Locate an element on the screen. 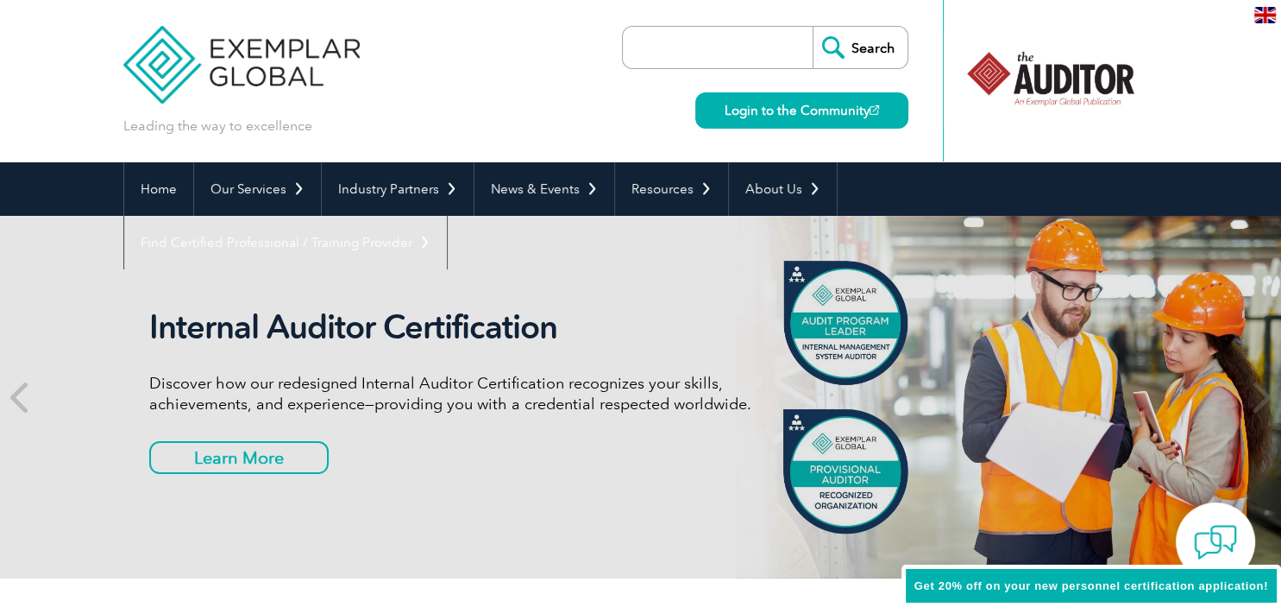  p: Discover how our redesigned Internal Auditor Certification recognizes your skills, achievements, ... is located at coordinates (473, 393).